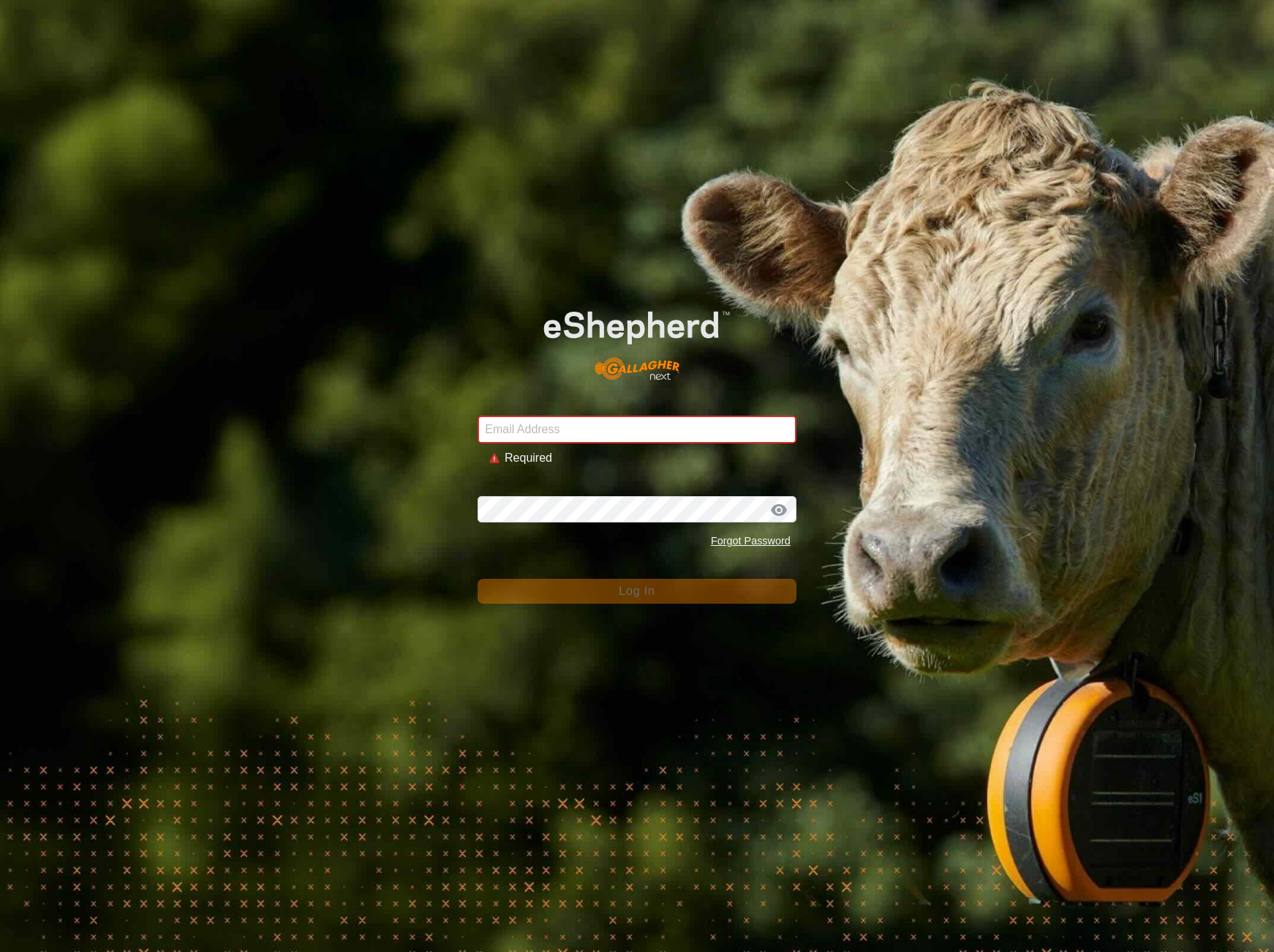 This screenshot has height=952, width=1274. I want to click on button: Log In, so click(637, 591).